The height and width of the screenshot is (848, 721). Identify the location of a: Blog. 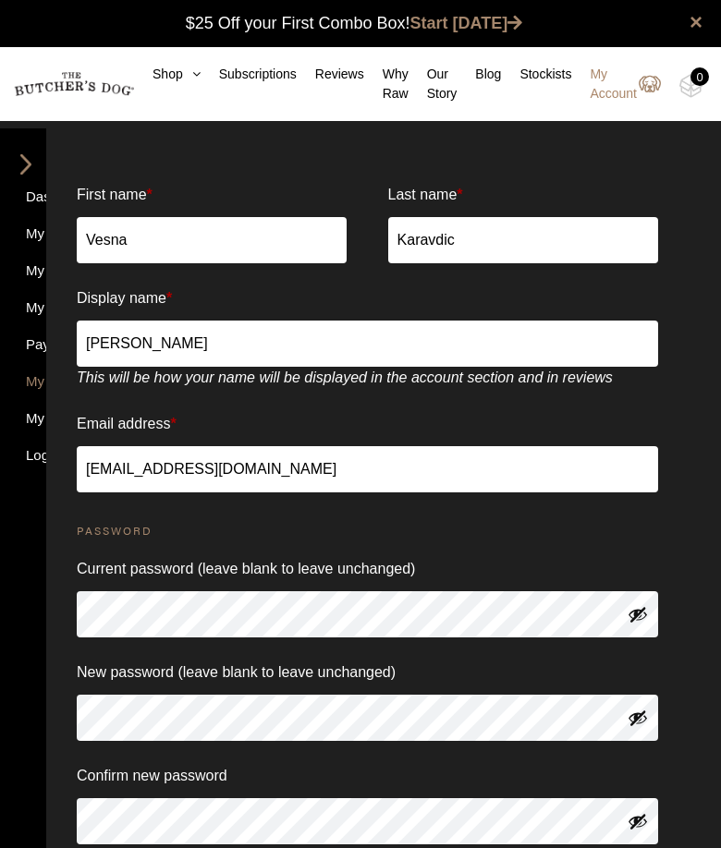
(479, 74).